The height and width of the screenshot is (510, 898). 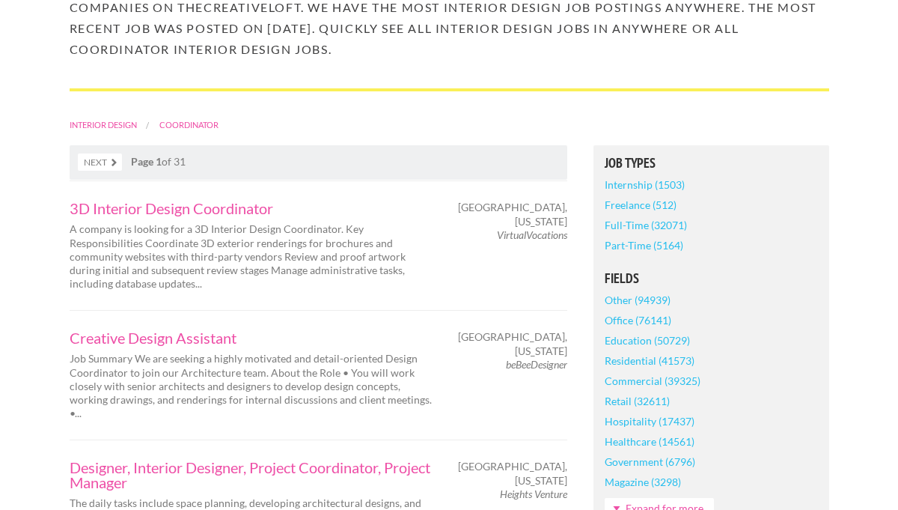 I want to click on em: VirtualVocations, so click(x=532, y=234).